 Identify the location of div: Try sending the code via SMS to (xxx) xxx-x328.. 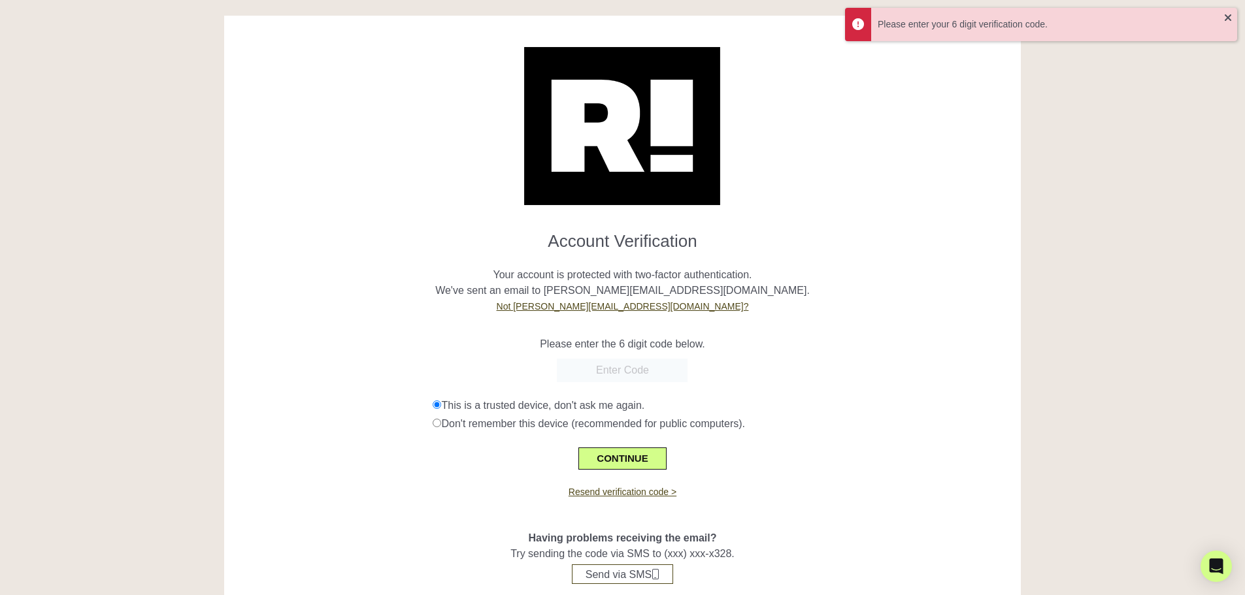
(623, 542).